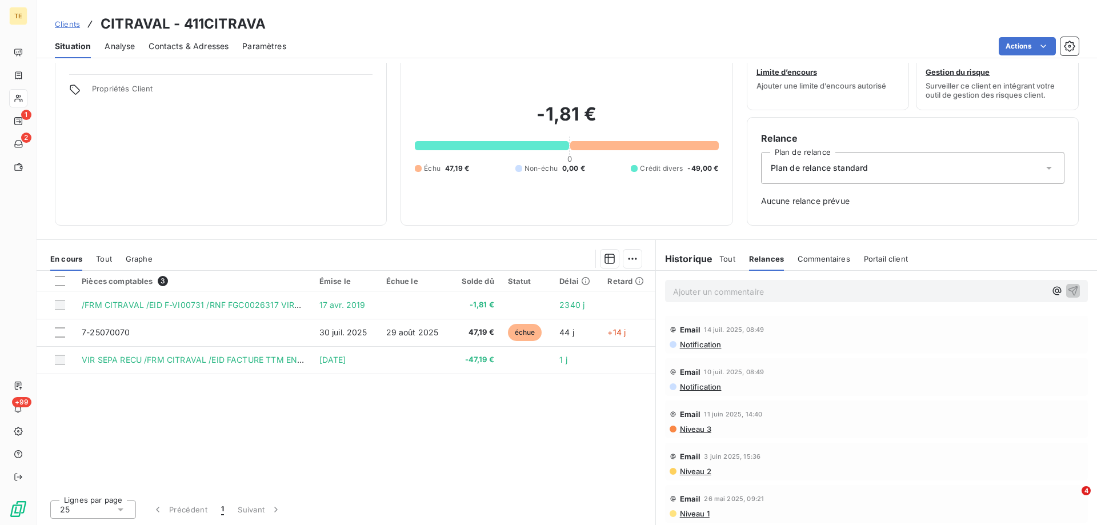 This screenshot has width=1097, height=525. Describe the element at coordinates (413, 332) in the screenshot. I see `span: 29 août 2025` at that location.